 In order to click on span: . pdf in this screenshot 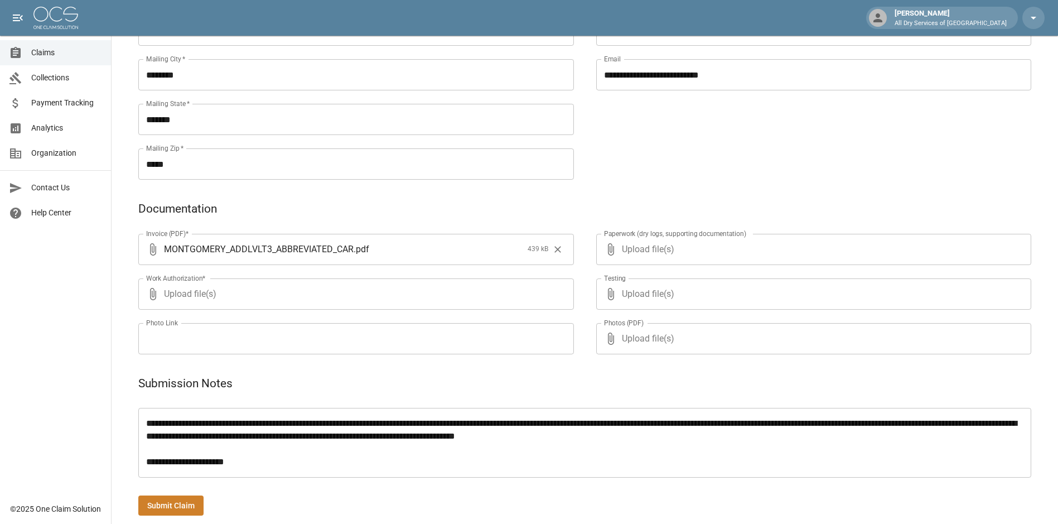, I will do `click(361, 249)`.